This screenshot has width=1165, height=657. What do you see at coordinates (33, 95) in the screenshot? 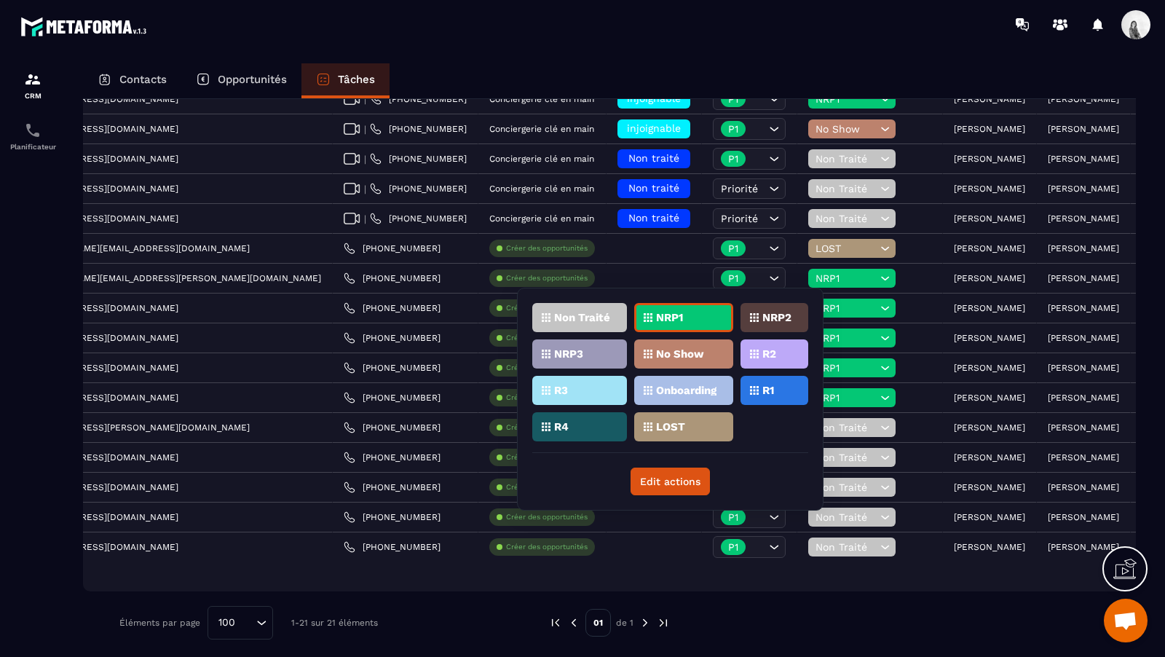
I see `p: CRM` at bounding box center [33, 95].